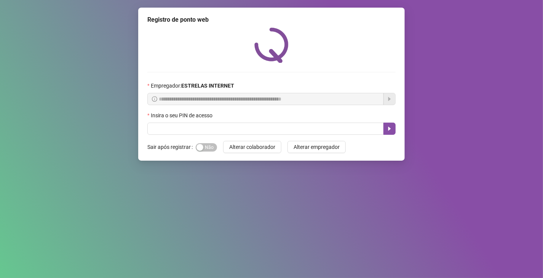 The height and width of the screenshot is (278, 543). I want to click on span: Alterar colaborador, so click(252, 147).